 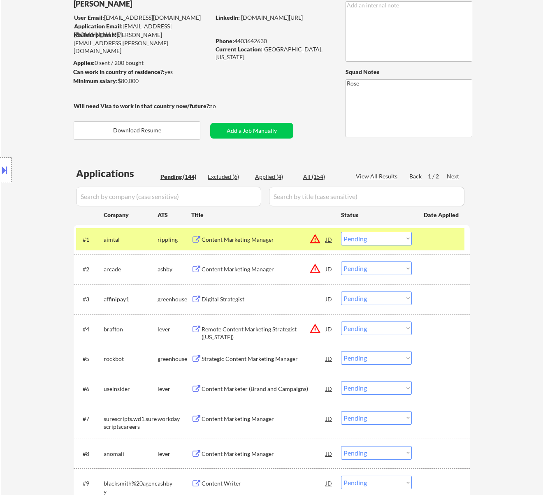 What do you see at coordinates (90, 329) in the screenshot?
I see `div: #4` at bounding box center [90, 329].